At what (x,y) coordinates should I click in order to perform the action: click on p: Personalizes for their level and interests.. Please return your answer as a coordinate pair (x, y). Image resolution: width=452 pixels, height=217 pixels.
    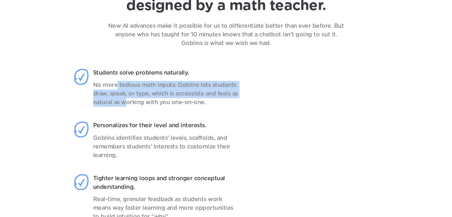
    Looking at the image, I should click on (166, 125).